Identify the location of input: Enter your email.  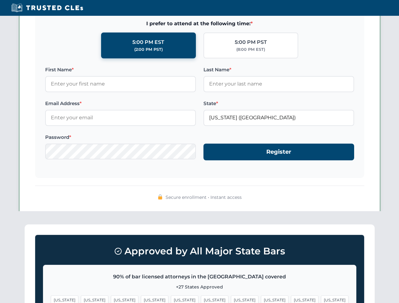
(120, 118).